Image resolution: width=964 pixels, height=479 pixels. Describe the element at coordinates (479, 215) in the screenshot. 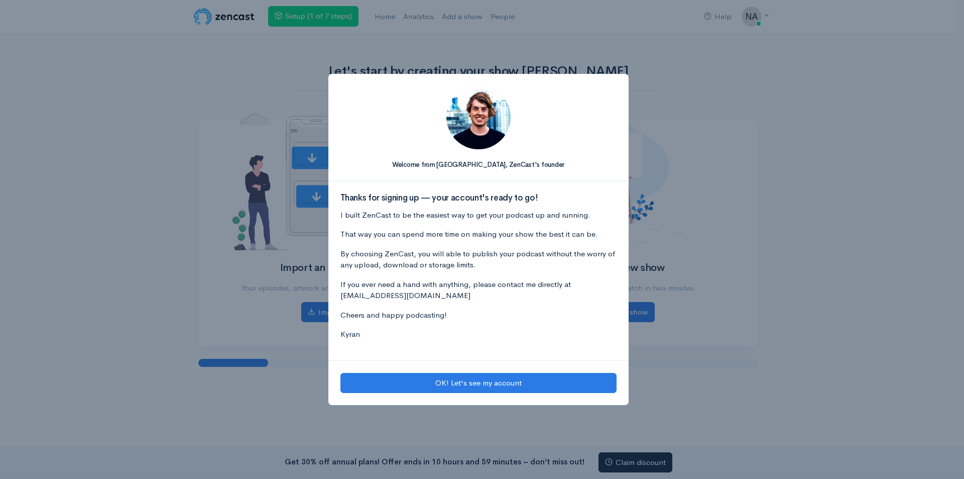

I see `p: I built ZenCast to be the easiest way to get your podcast up and running.` at that location.